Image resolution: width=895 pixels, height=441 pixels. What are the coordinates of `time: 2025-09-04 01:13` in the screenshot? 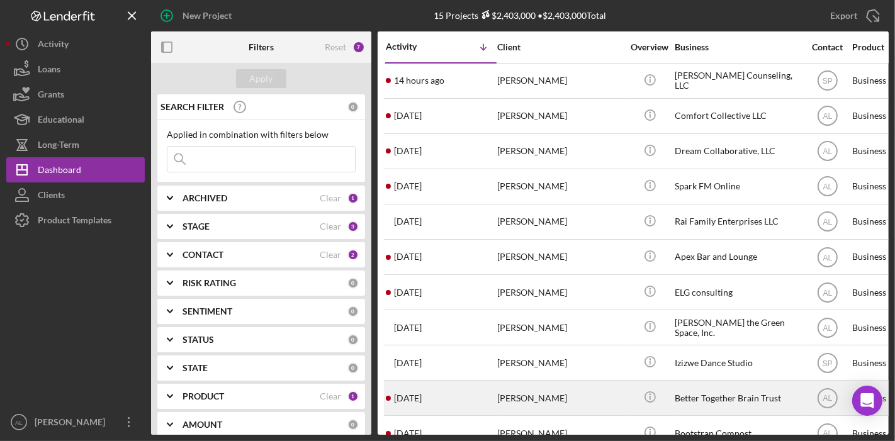 It's located at (408, 151).